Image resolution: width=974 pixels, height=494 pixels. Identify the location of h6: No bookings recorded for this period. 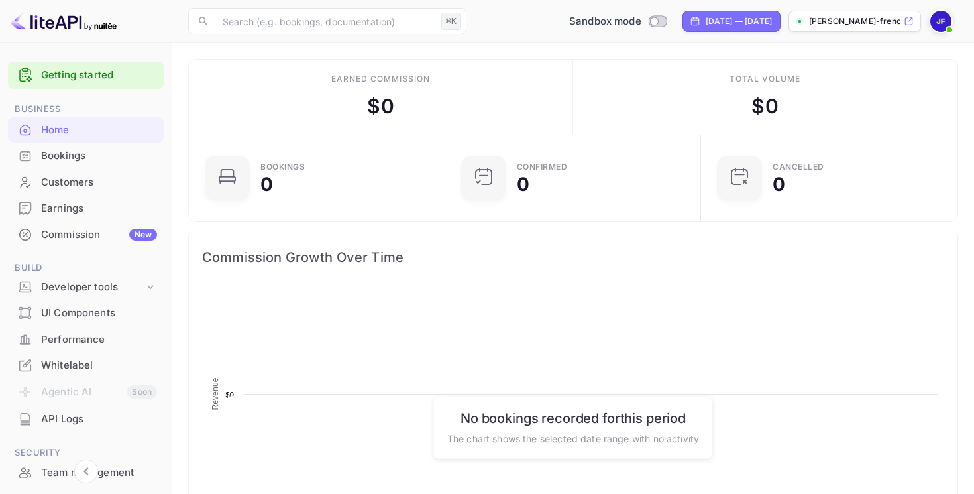
(573, 417).